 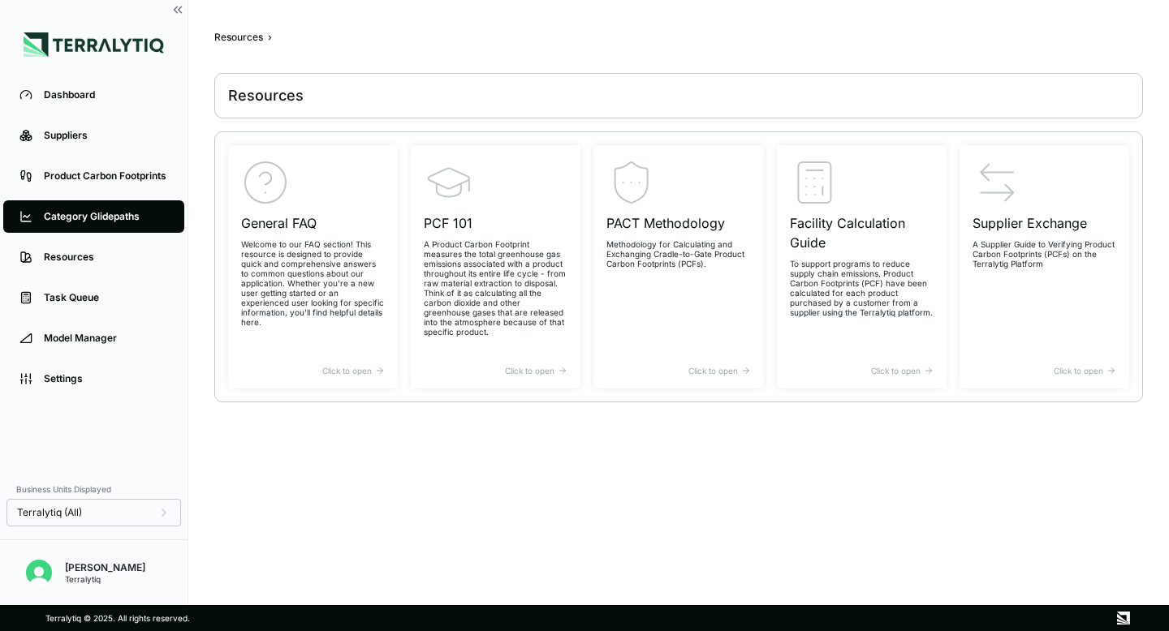 I want to click on p: Welcome to our FAQ section! This resource is designed to provide quick and comprehensive answers ..., so click(x=312, y=283).